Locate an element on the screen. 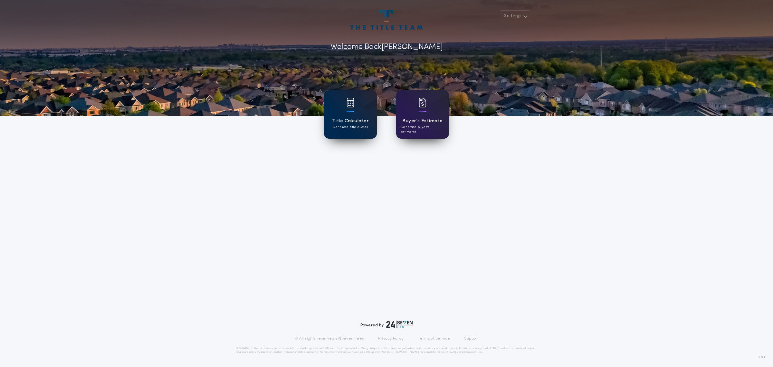 The width and height of the screenshot is (773, 367). a: Support is located at coordinates (471, 338).